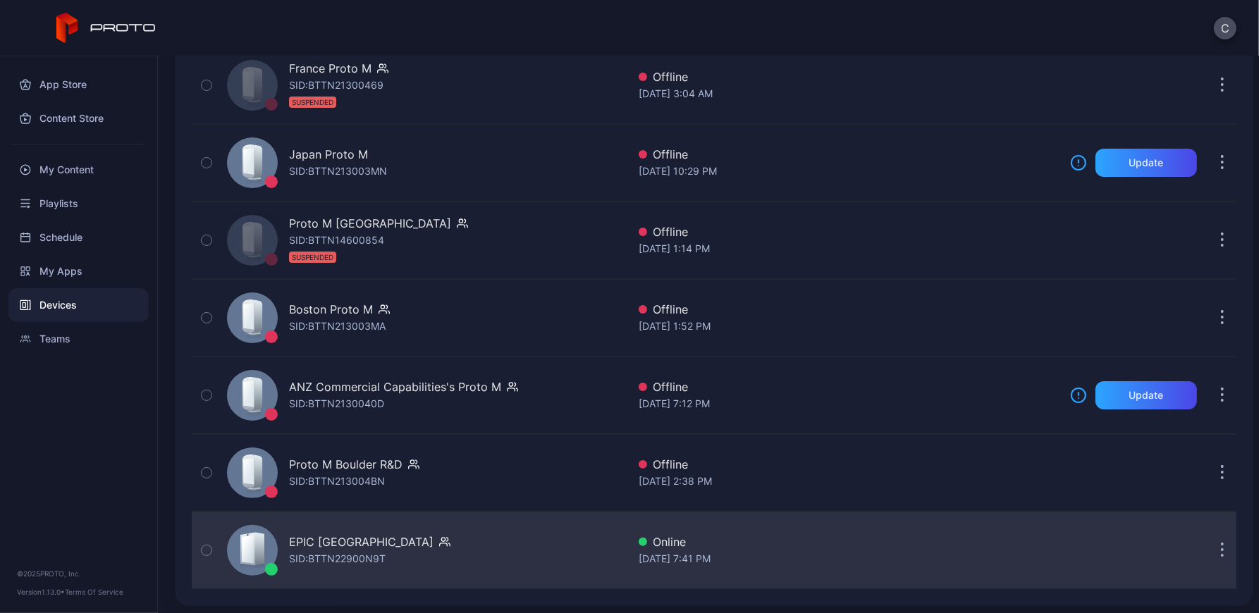 This screenshot has width=1259, height=613. I want to click on div: App Store, so click(78, 85).